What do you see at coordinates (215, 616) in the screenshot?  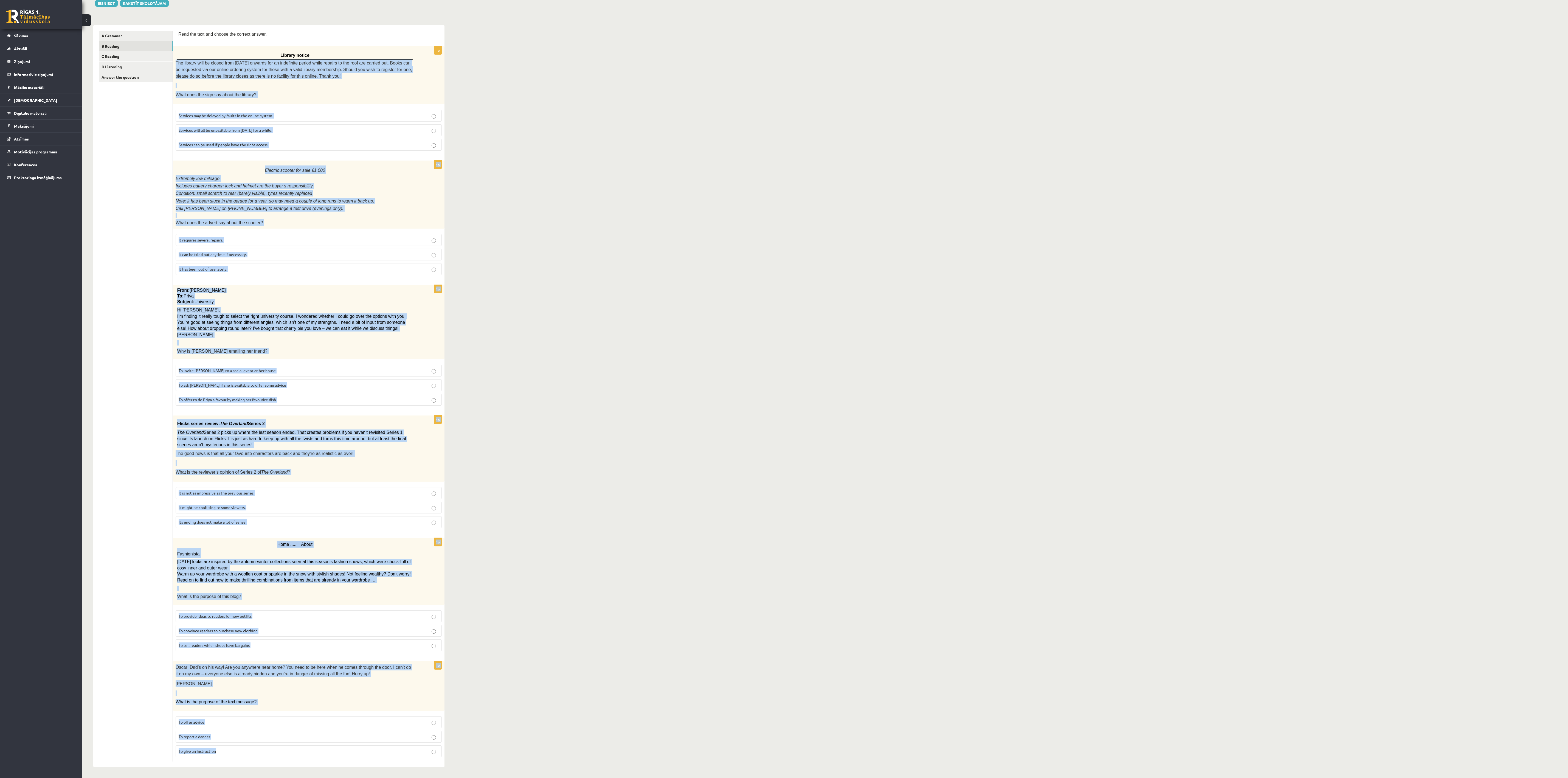 I see `span: To provide ideas to readers for new outfits` at bounding box center [215, 616].